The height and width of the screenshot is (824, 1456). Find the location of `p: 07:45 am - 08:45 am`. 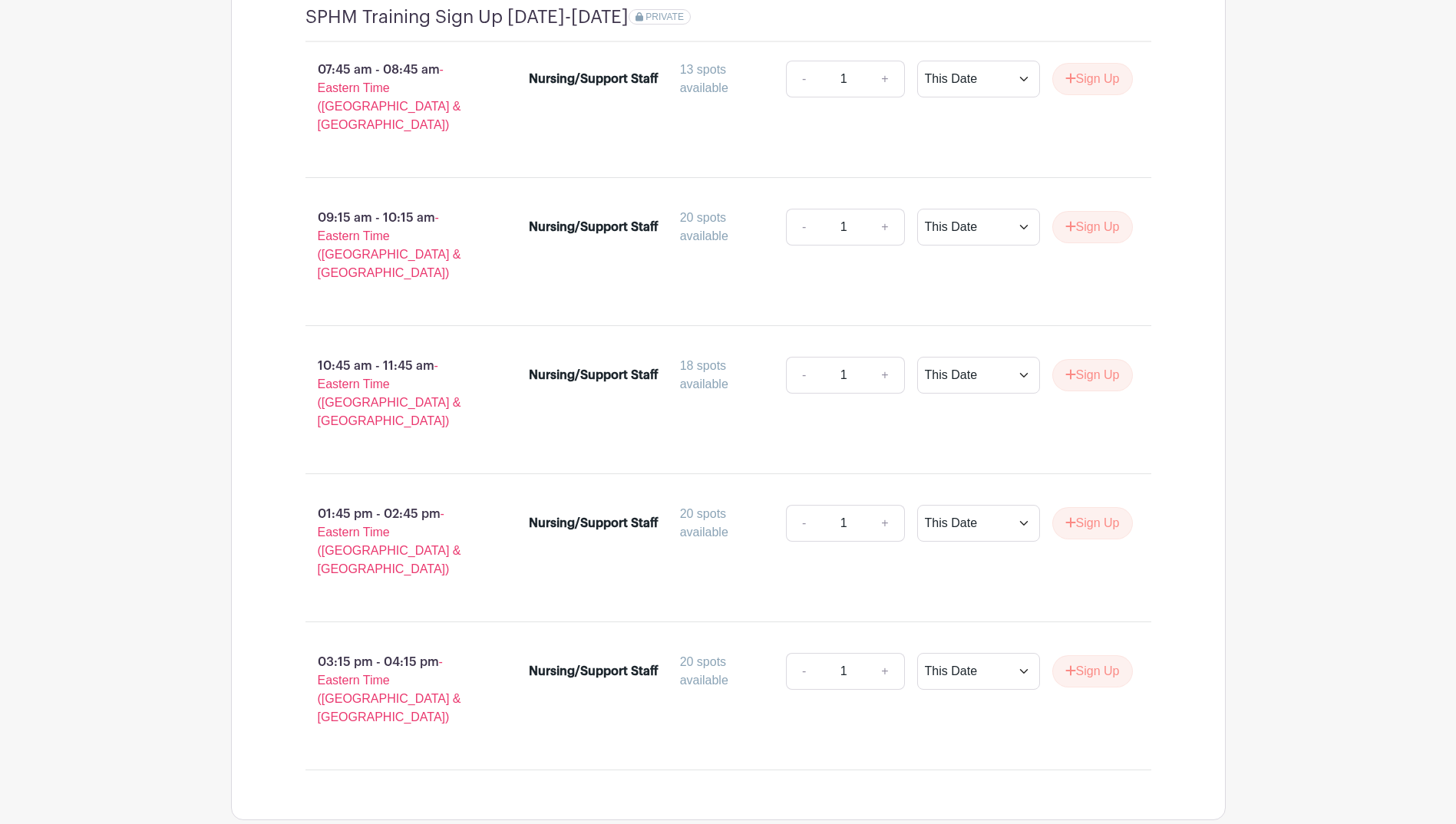

p: 07:45 am - 08:45 am is located at coordinates (393, 98).